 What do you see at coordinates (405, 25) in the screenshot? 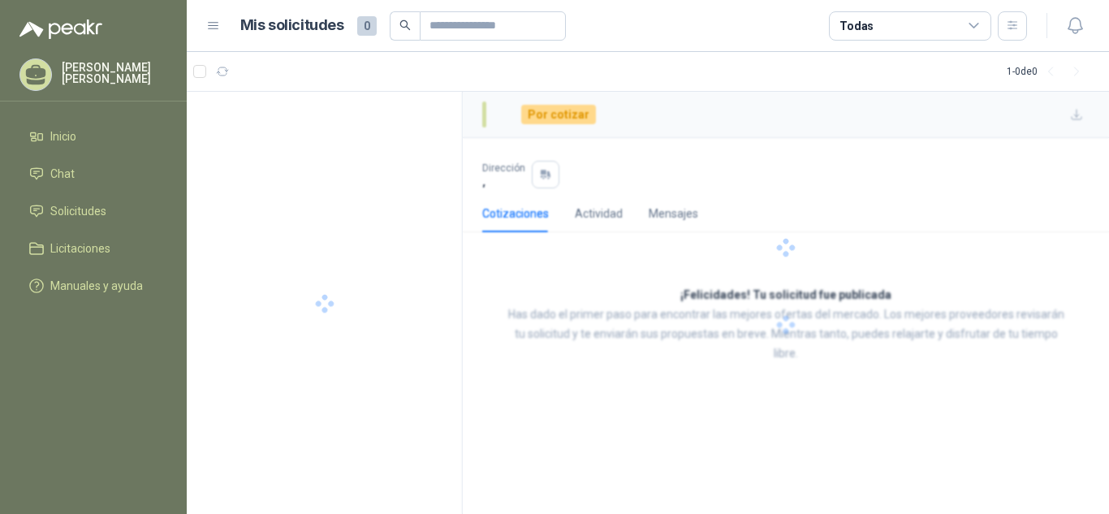
I see `span: search` at bounding box center [405, 25].